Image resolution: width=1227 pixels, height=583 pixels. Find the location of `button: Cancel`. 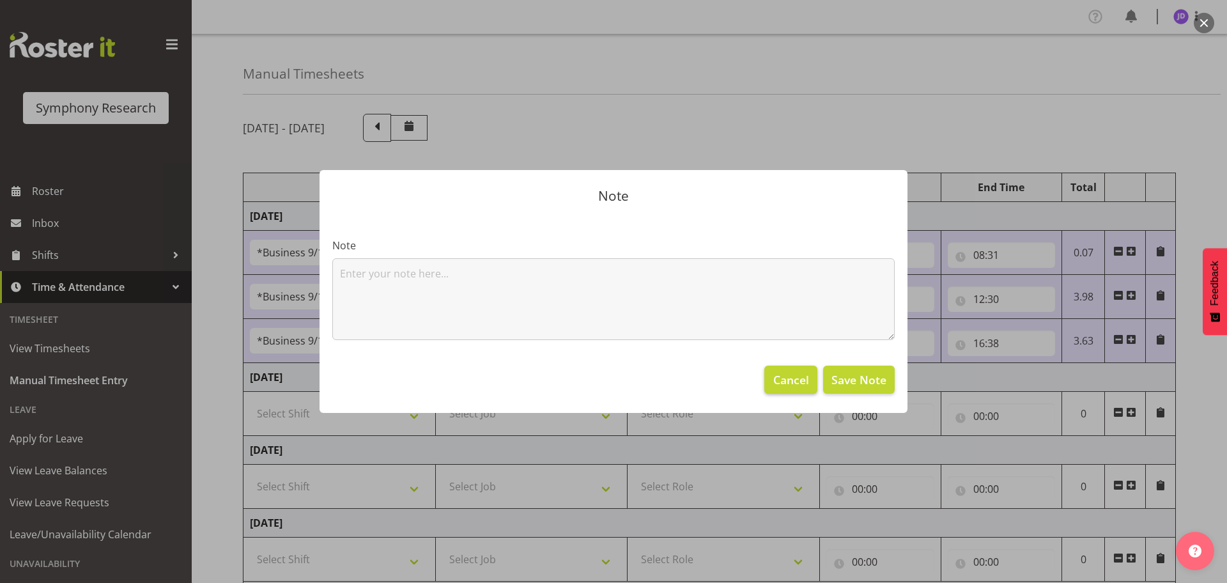

button: Cancel is located at coordinates (790, 379).